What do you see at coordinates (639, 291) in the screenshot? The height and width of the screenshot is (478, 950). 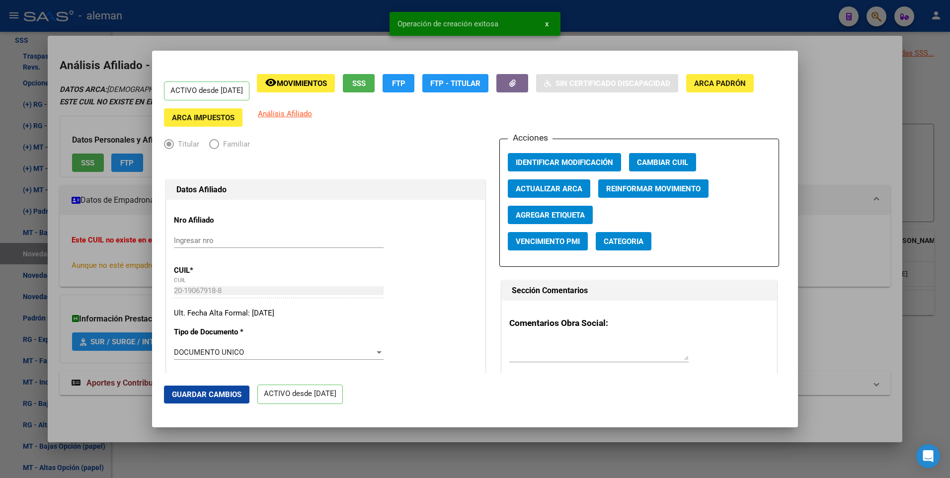 I see `h1: Sección Comentarios` at bounding box center [639, 291].